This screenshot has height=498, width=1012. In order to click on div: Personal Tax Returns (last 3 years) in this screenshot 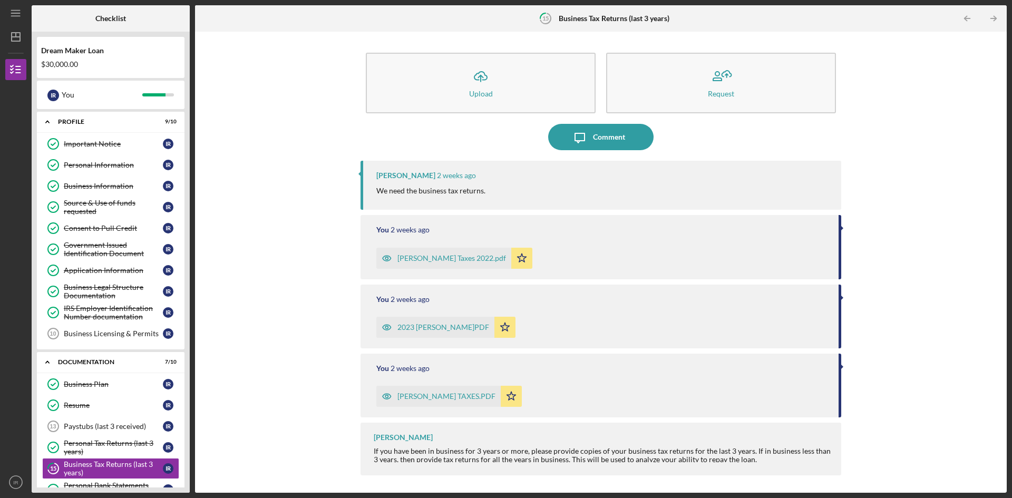, I will do `click(113, 448)`.